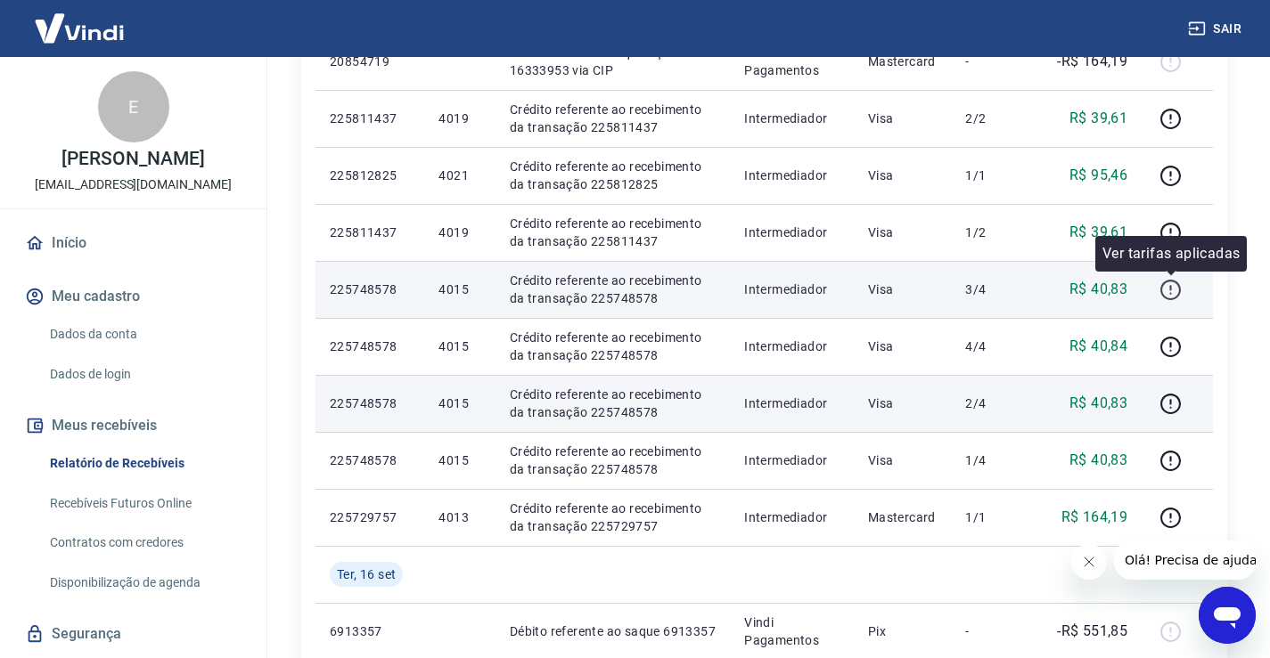 Image resolution: width=1270 pixels, height=658 pixels. Describe the element at coordinates (143, 583) in the screenshot. I see `a: Disponibilização de agenda` at that location.